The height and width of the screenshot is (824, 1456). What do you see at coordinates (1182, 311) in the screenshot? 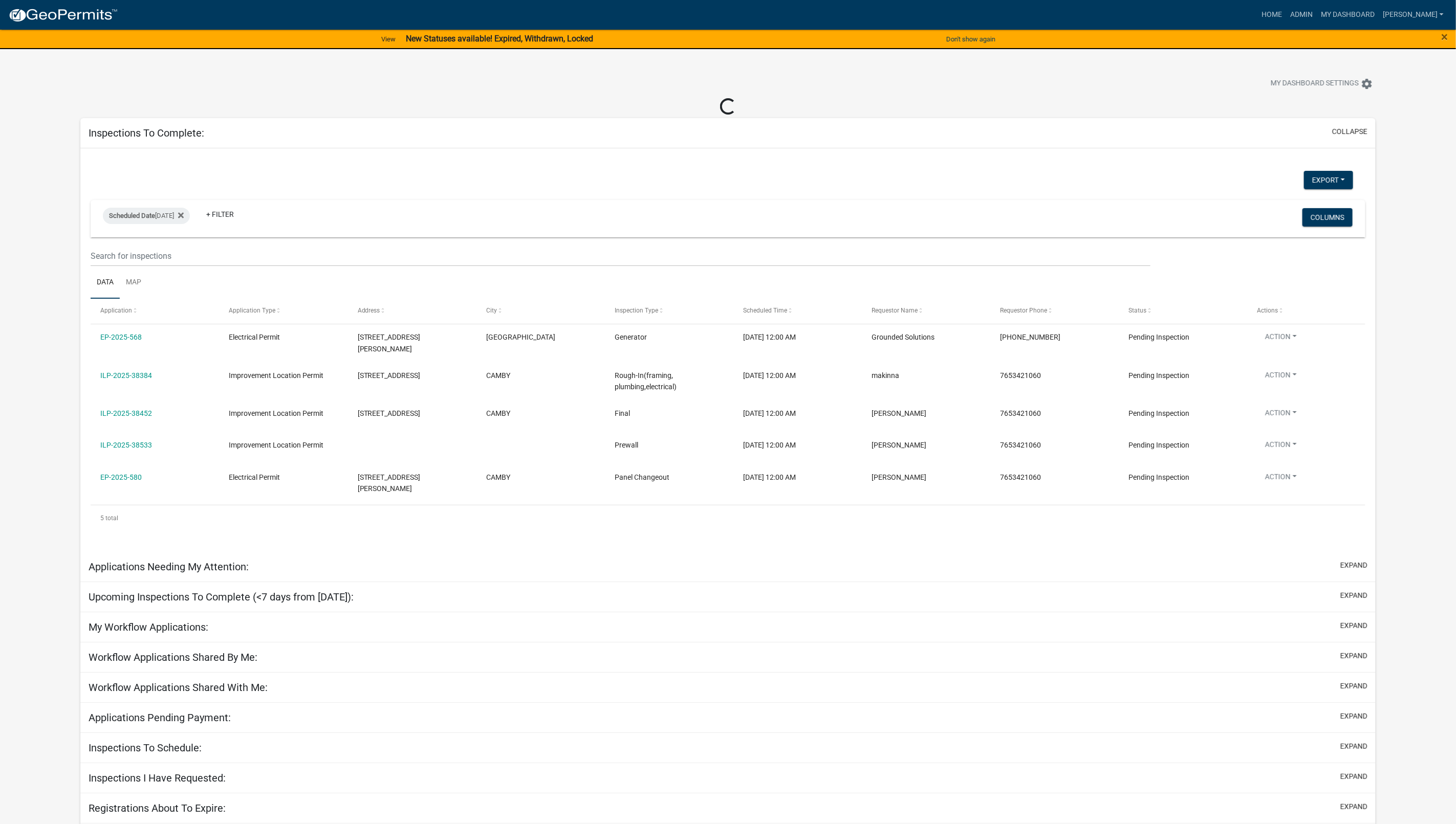
I see `datatable-header-cell: Status` at bounding box center [1182, 311].